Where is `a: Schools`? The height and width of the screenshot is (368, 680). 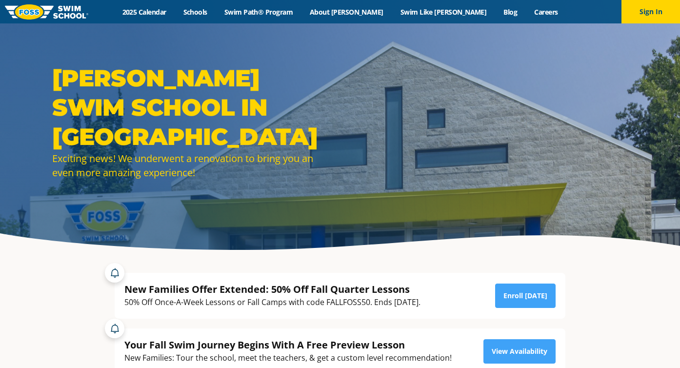
a: Schools is located at coordinates (195, 12).